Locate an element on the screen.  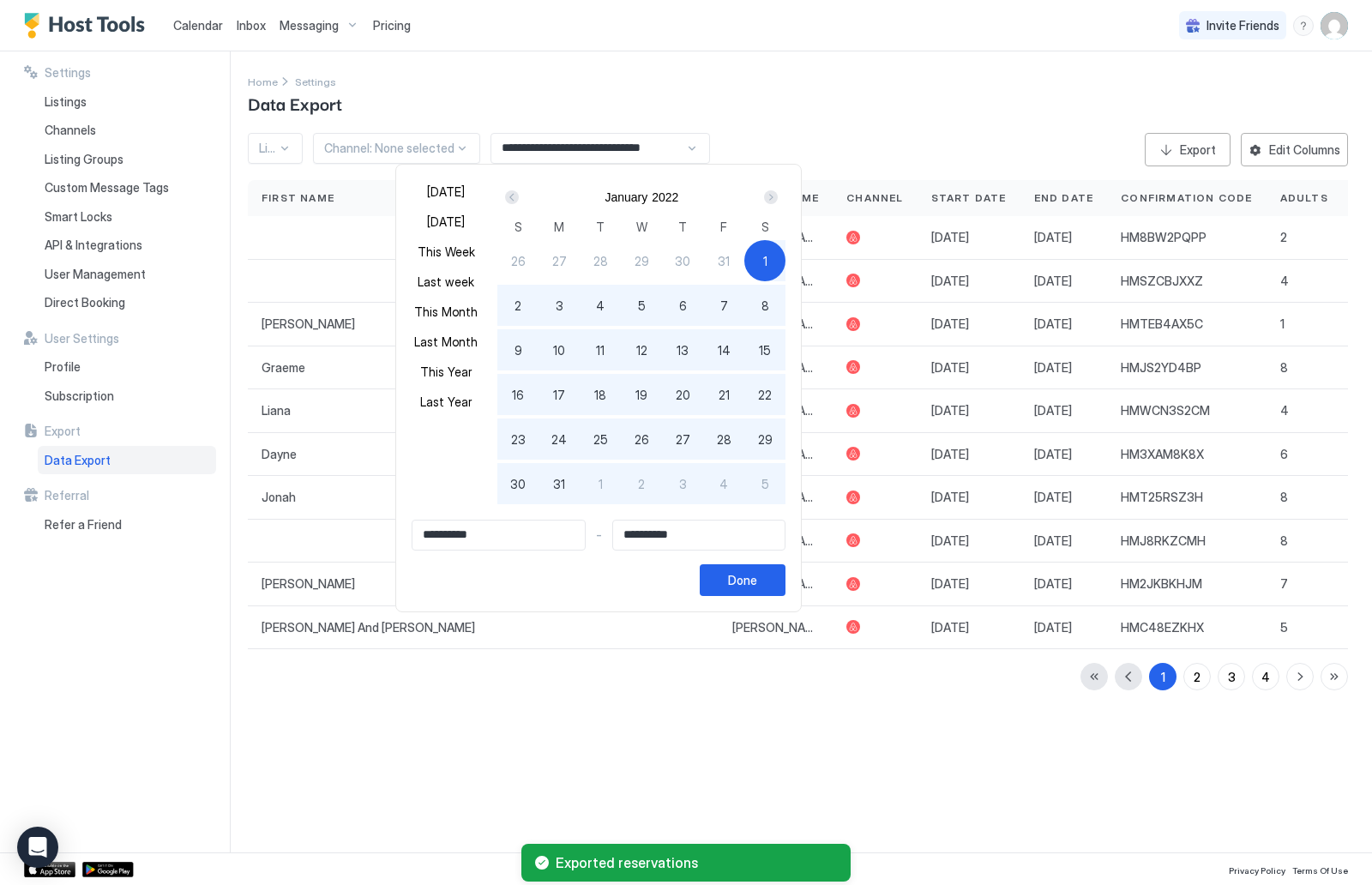
button: 19 is located at coordinates (642, 395).